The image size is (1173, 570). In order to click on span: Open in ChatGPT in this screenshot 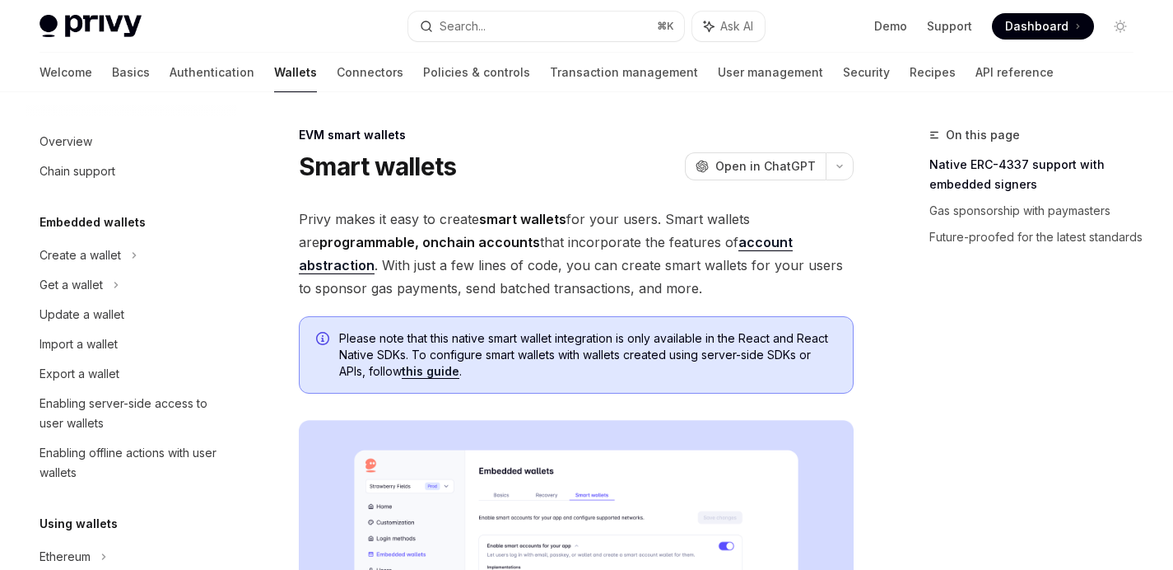, I will do `click(766, 166)`.